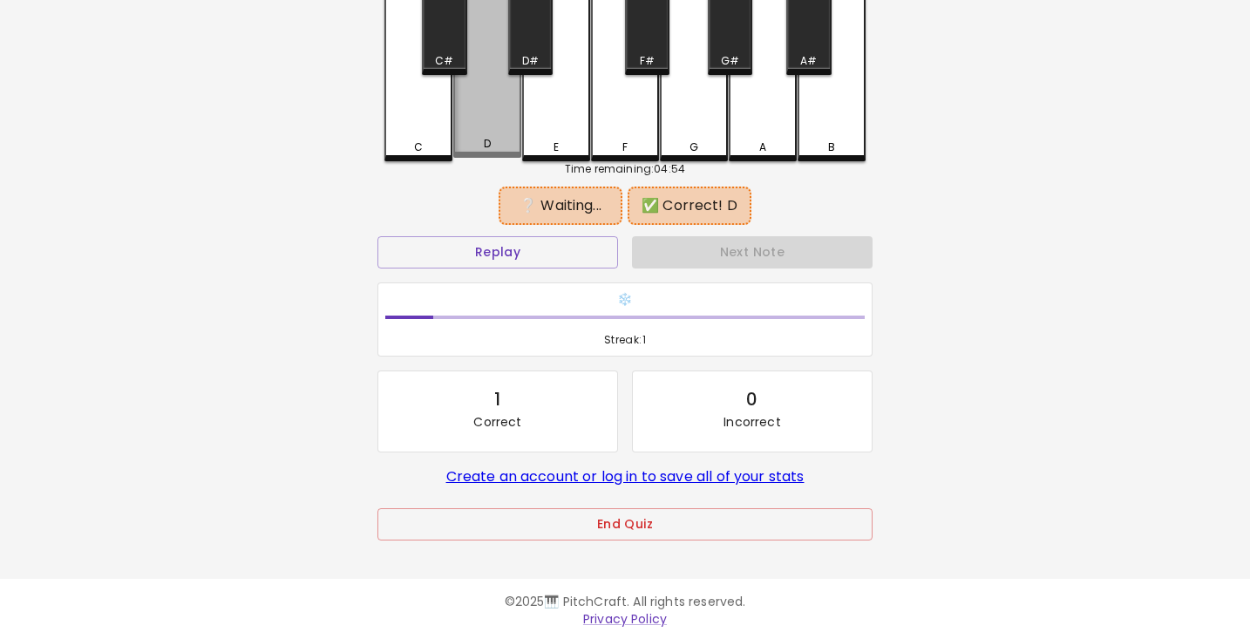 The height and width of the screenshot is (639, 1250). I want to click on div: E, so click(556, 147).